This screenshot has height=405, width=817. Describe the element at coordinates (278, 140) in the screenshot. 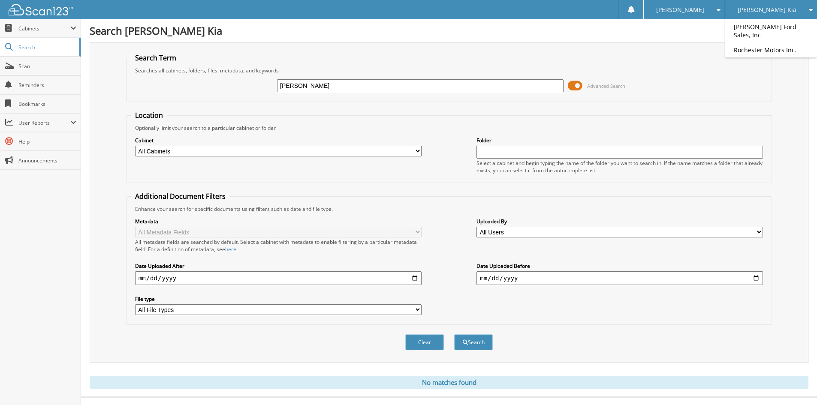

I see `label: Cabinet` at that location.